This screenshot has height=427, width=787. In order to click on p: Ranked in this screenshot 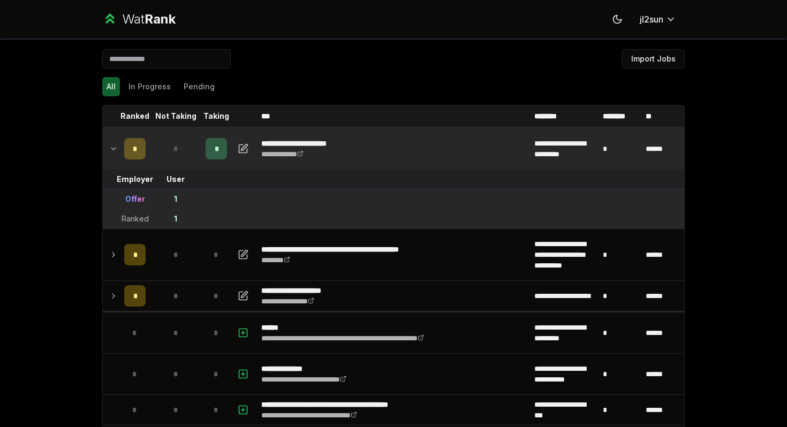, I will do `click(135, 116)`.